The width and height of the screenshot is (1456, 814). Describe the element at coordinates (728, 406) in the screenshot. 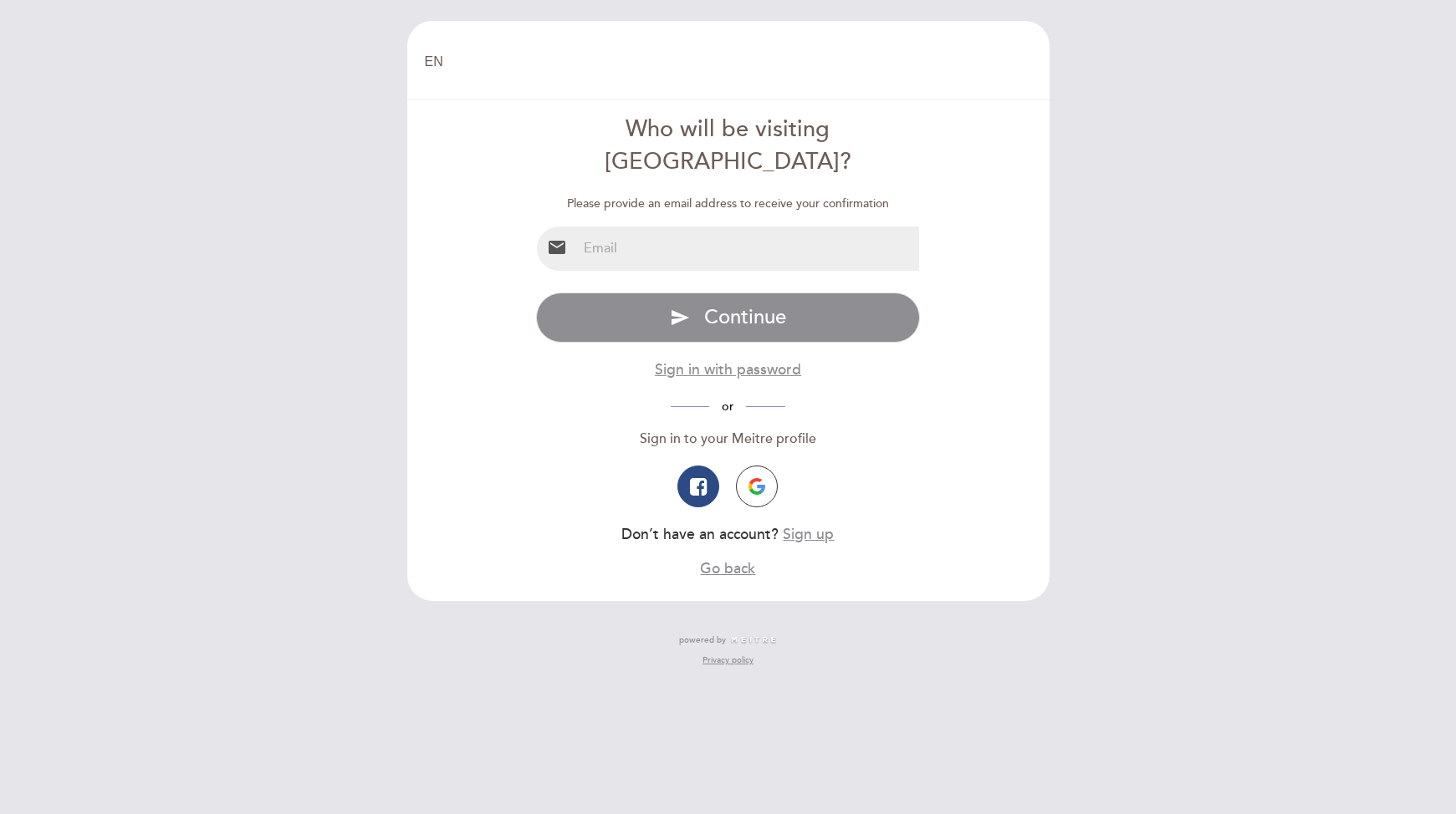

I see `span: or` at that location.